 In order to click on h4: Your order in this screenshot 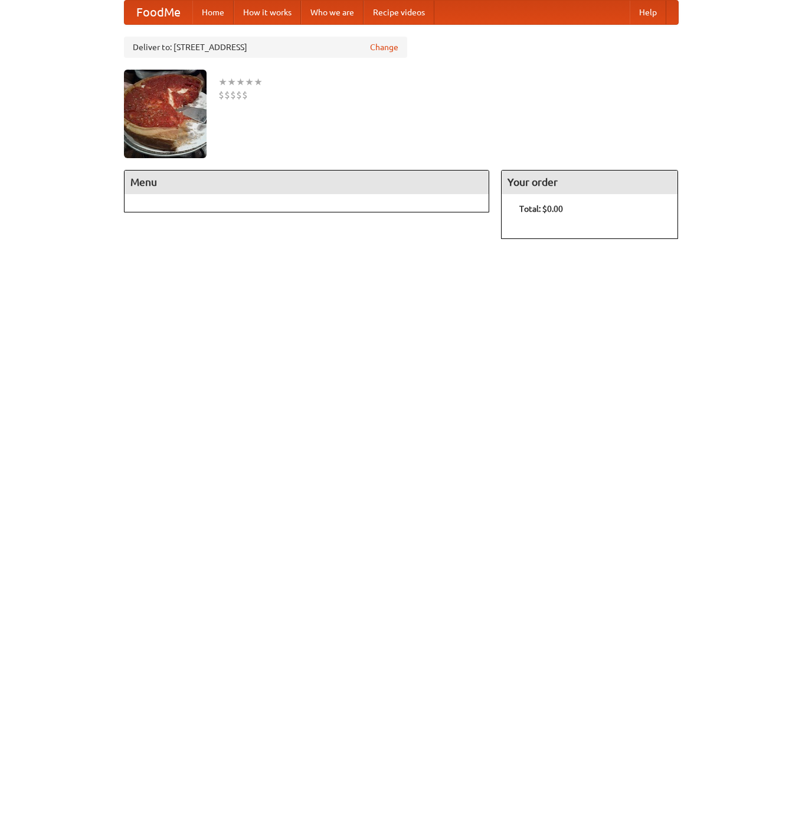, I will do `click(590, 182)`.